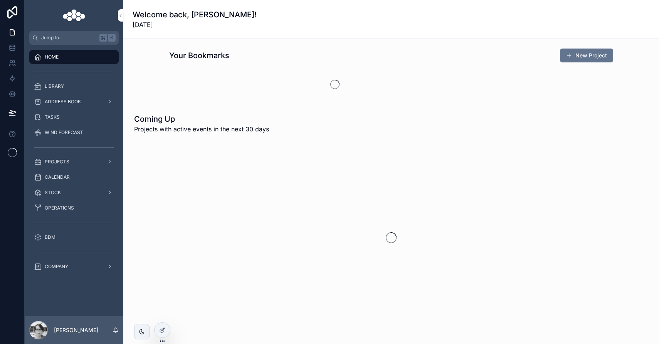 Image resolution: width=659 pixels, height=344 pixels. I want to click on span: PROJECTS, so click(57, 162).